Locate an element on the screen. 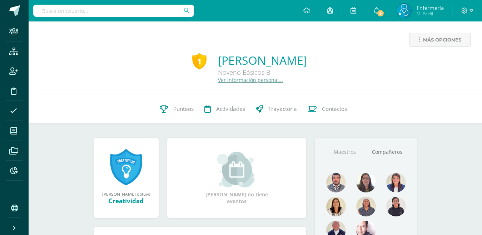  a: Ver información personal... is located at coordinates (251, 80).